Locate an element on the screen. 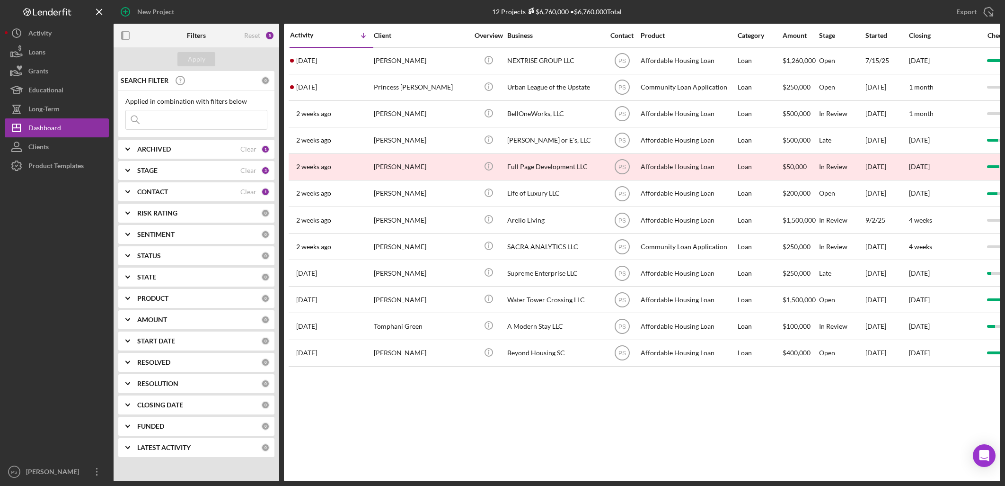 The width and height of the screenshot is (1005, 486). b: STAGE is located at coordinates (147, 170).